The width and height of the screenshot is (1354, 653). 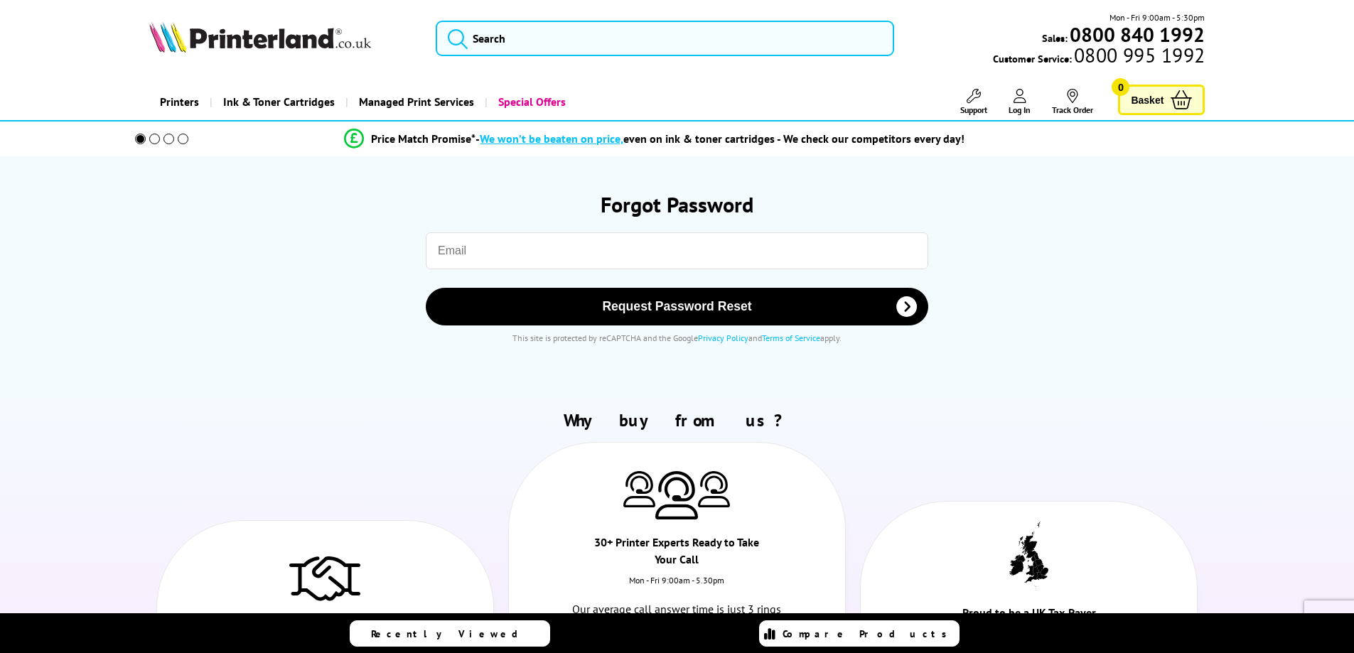 I want to click on a: Privacy Policy, so click(x=723, y=338).